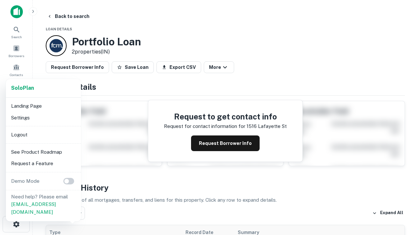 The width and height of the screenshot is (418, 235). Describe the element at coordinates (43, 106) in the screenshot. I see `li: Landing Page` at that location.